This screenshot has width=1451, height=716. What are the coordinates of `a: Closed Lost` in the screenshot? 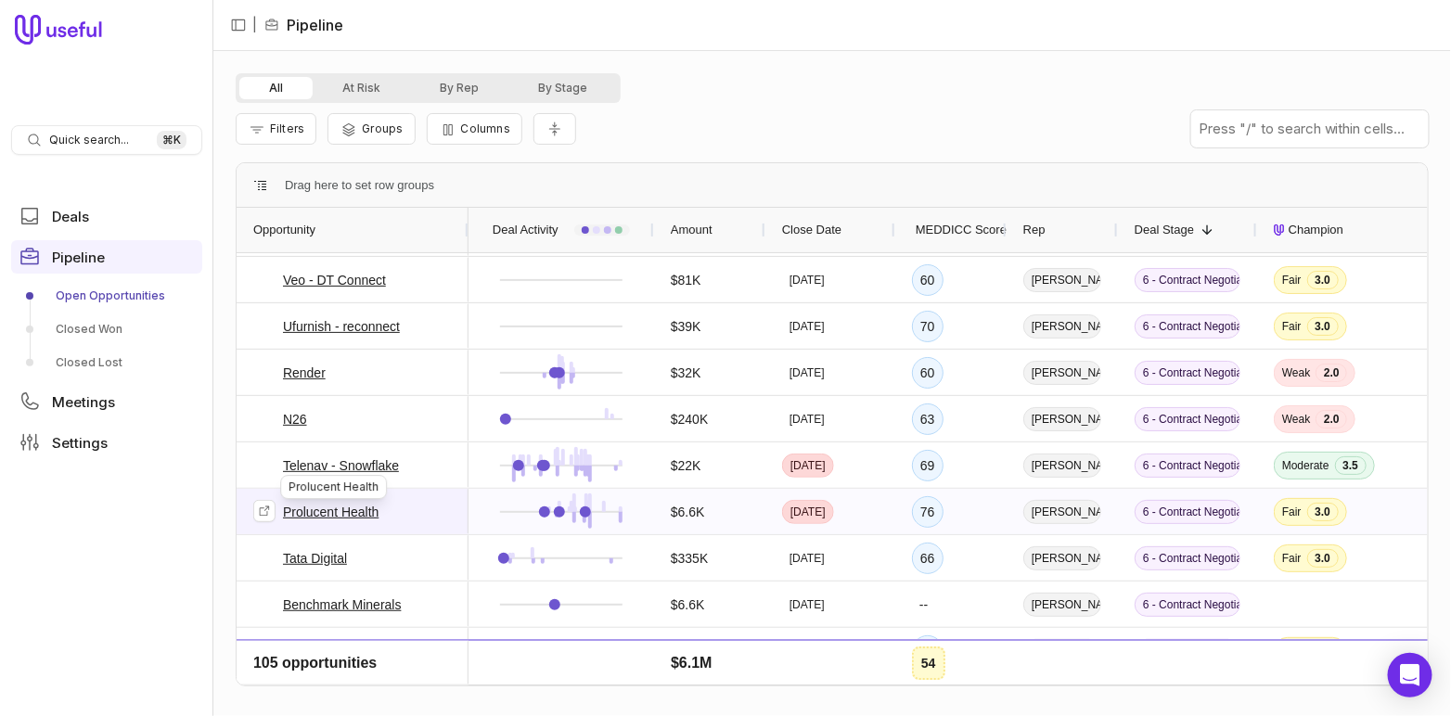 It's located at (107, 363).